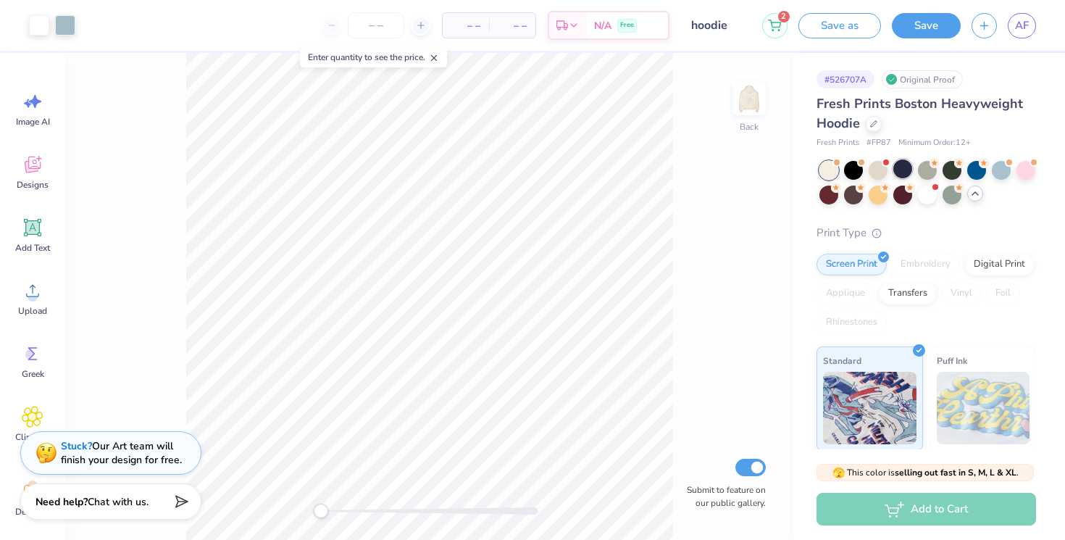 The width and height of the screenshot is (1065, 540). I want to click on a: AF, so click(1022, 25).